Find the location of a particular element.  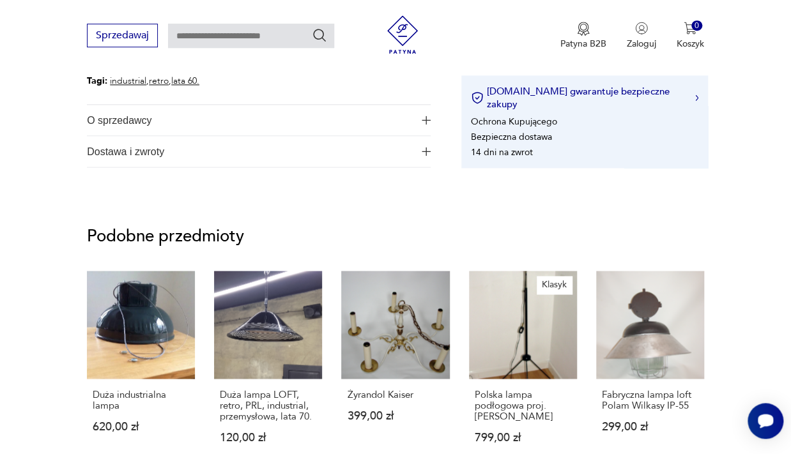

a: industrial is located at coordinates (128, 80).